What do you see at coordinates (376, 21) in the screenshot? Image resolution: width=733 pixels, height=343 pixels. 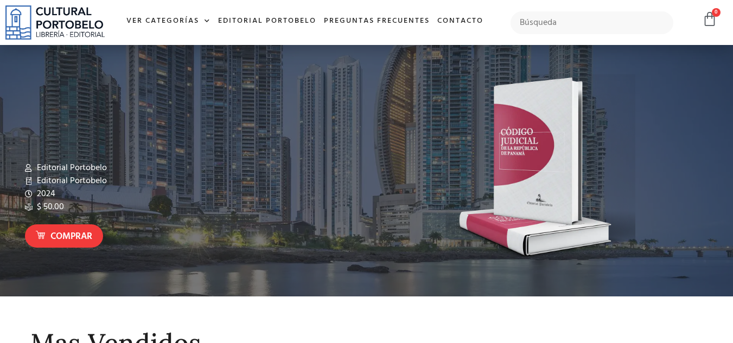 I see `a: Preguntas frecuentes` at bounding box center [376, 21].